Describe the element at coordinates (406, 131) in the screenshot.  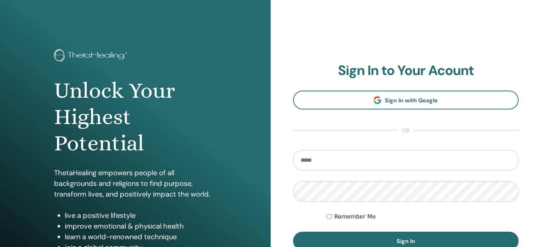
I see `span: or` at that location.